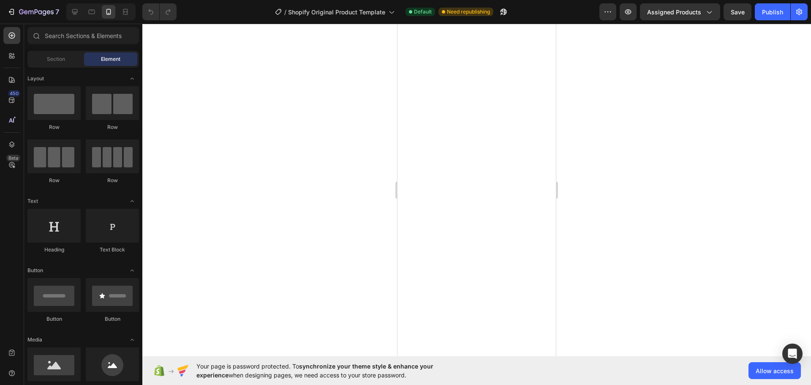 The width and height of the screenshot is (811, 385). I want to click on span: Media, so click(35, 340).